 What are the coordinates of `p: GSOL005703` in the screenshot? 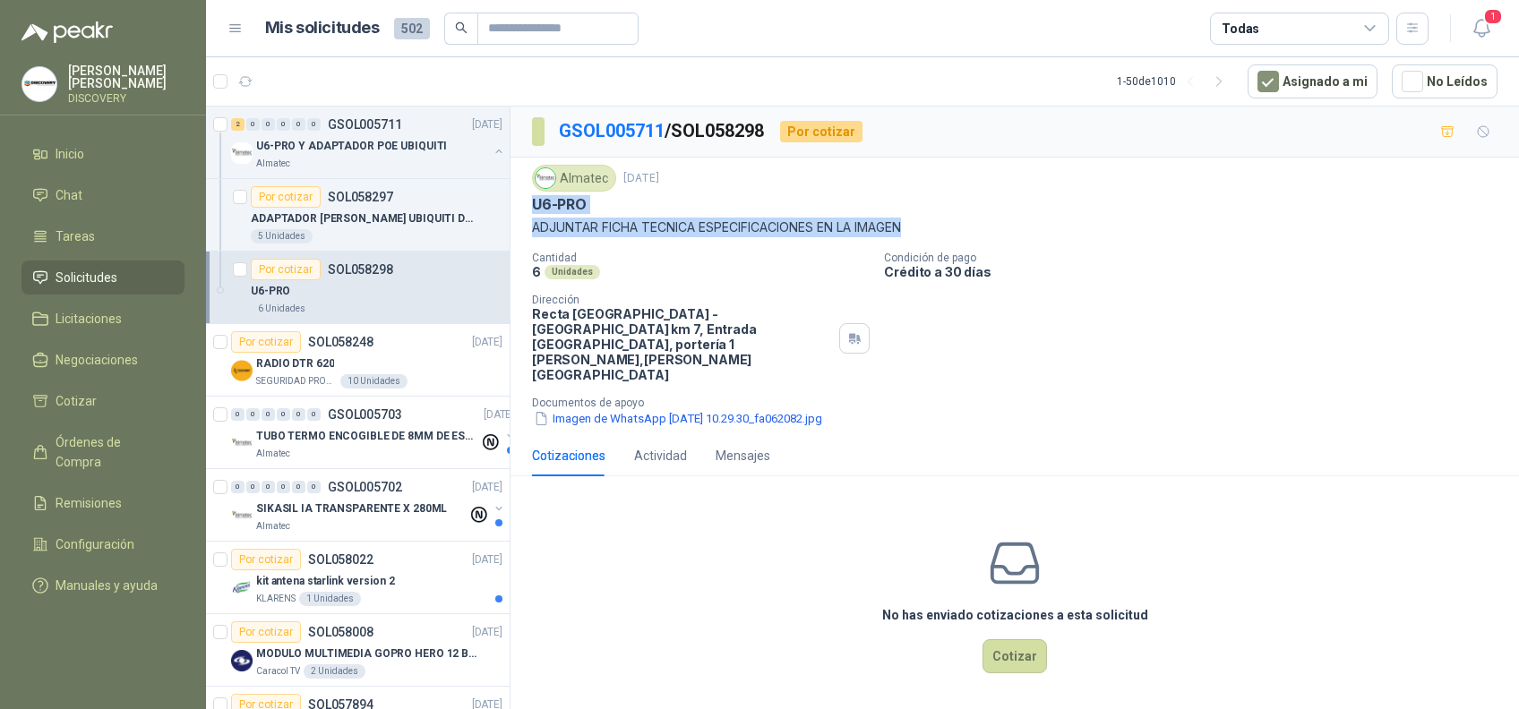 It's located at (364, 415).